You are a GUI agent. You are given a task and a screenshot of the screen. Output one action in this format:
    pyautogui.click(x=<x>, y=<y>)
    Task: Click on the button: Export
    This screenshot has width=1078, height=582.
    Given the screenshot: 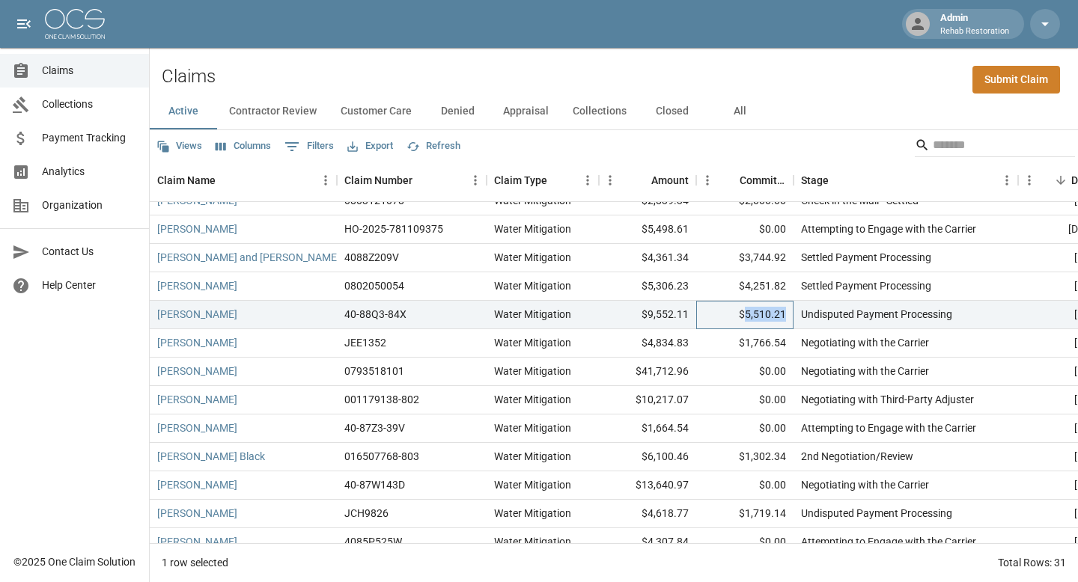 What is the action you would take?
    pyautogui.click(x=370, y=146)
    